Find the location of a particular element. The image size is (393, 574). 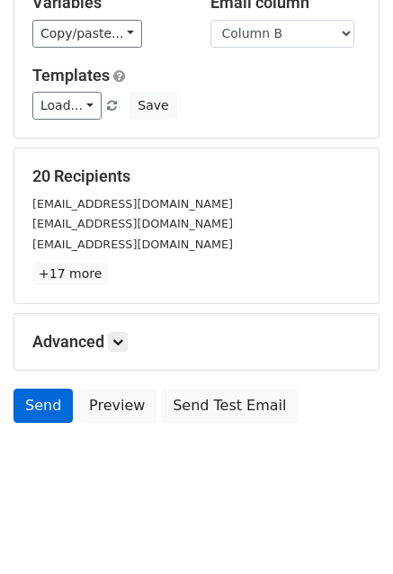

a: Copy/paste... is located at coordinates (87, 33).